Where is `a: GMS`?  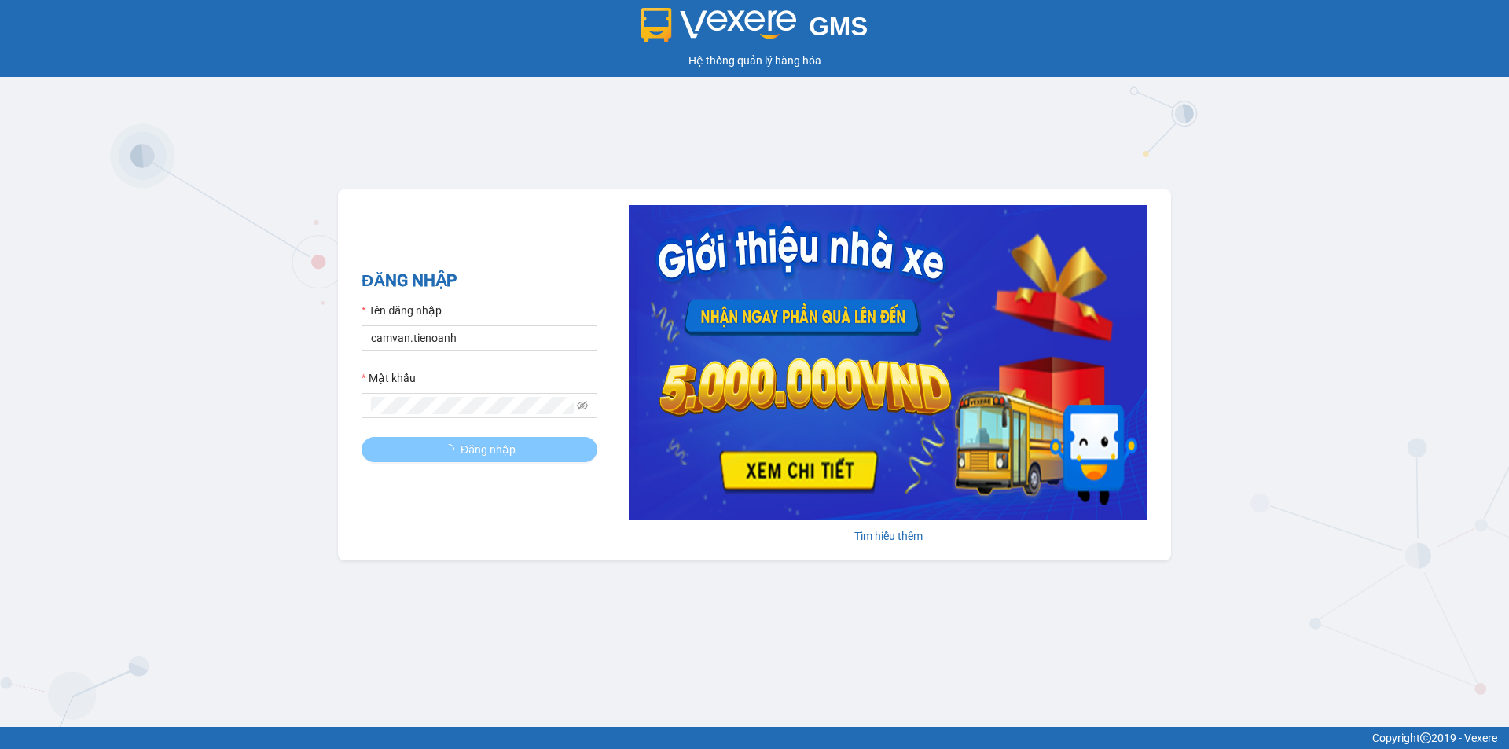
a: GMS is located at coordinates (755, 30).